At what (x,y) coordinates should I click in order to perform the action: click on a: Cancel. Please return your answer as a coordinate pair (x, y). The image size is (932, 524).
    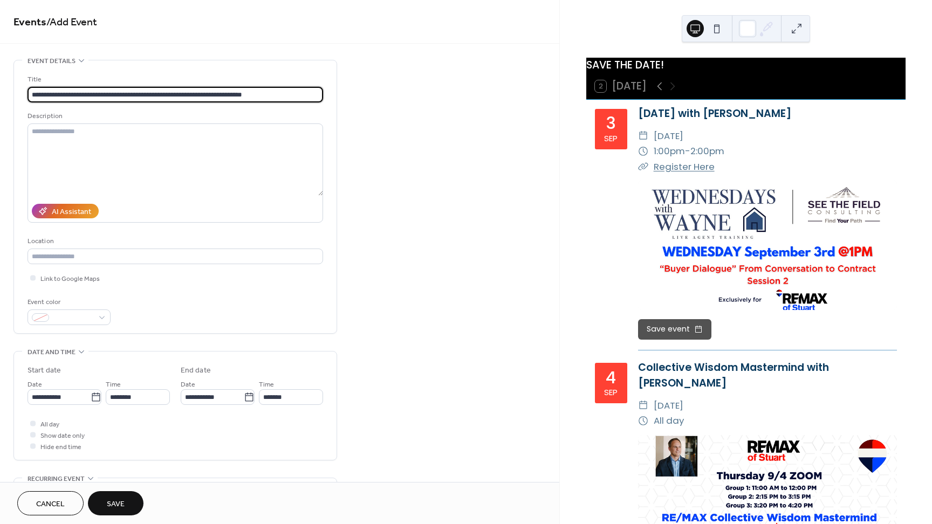
    Looking at the image, I should click on (50, 503).